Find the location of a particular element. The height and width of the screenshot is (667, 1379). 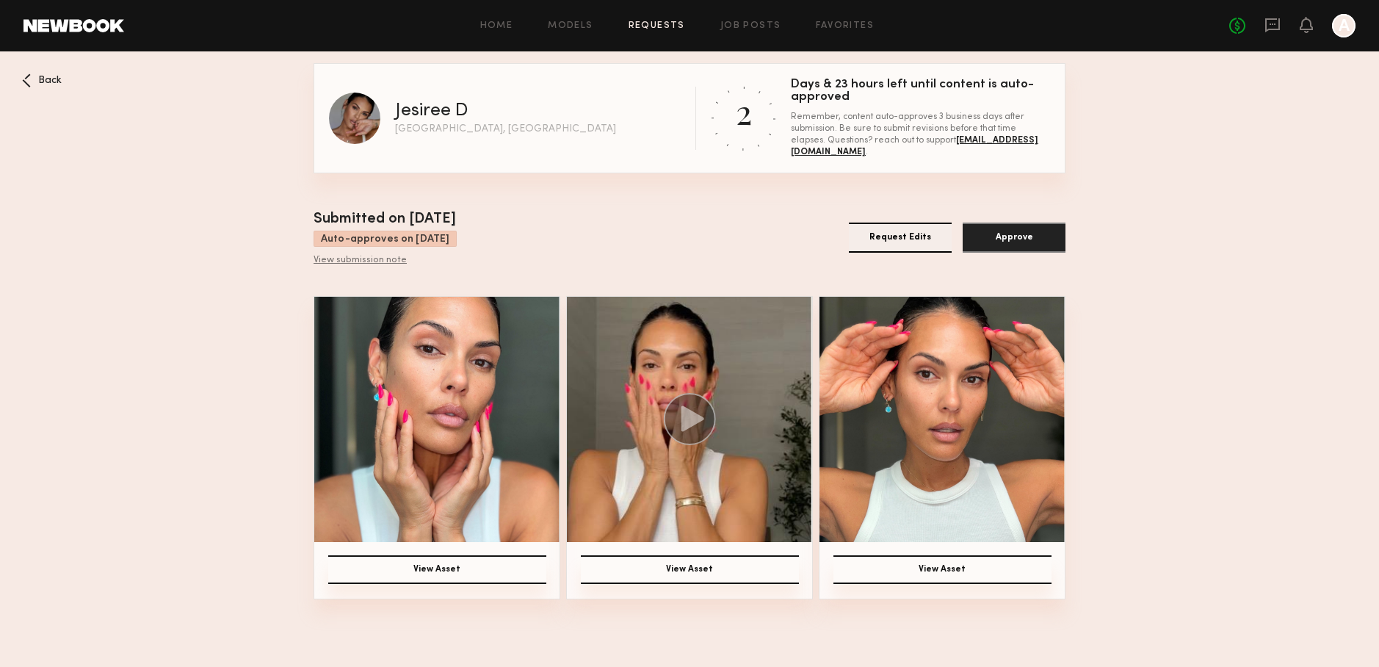

div: 2 is located at coordinates (744, 111).